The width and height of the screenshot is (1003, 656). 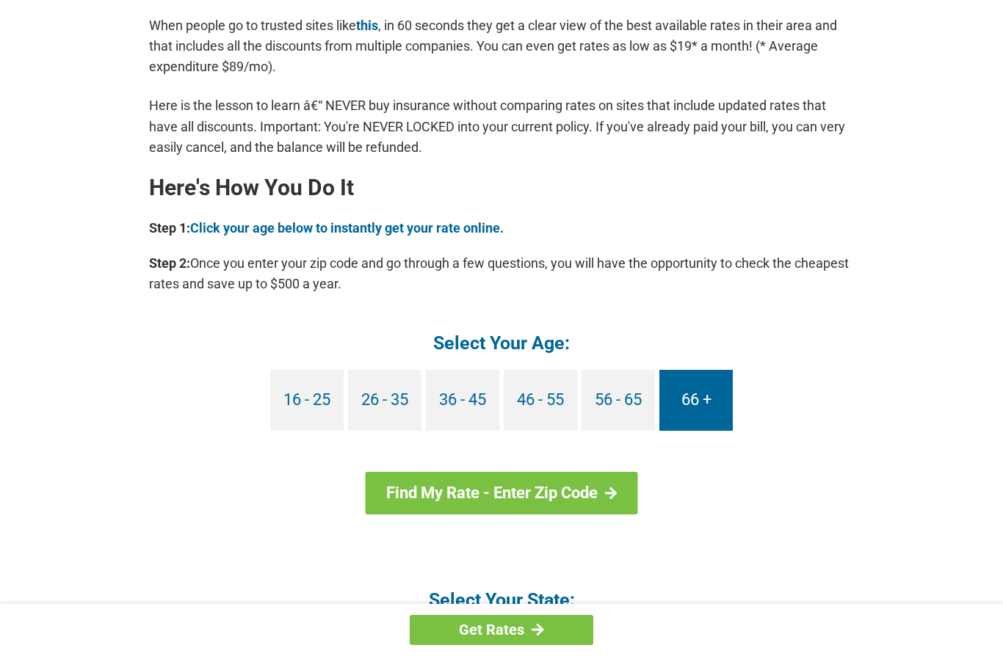 I want to click on h4: Select Your State:, so click(x=501, y=600).